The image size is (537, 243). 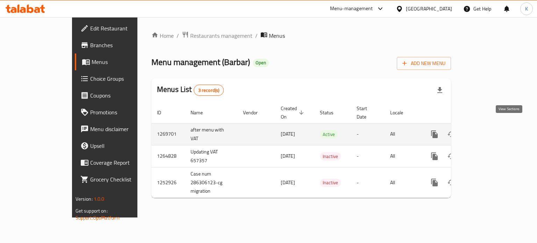 What do you see at coordinates (211, 156) in the screenshot?
I see `td: Updating VAT 657357` at bounding box center [211, 156].